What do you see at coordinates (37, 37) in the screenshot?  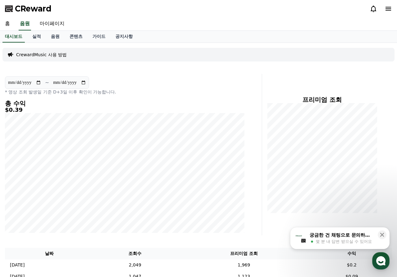 I see `a: 실적` at bounding box center [37, 37].